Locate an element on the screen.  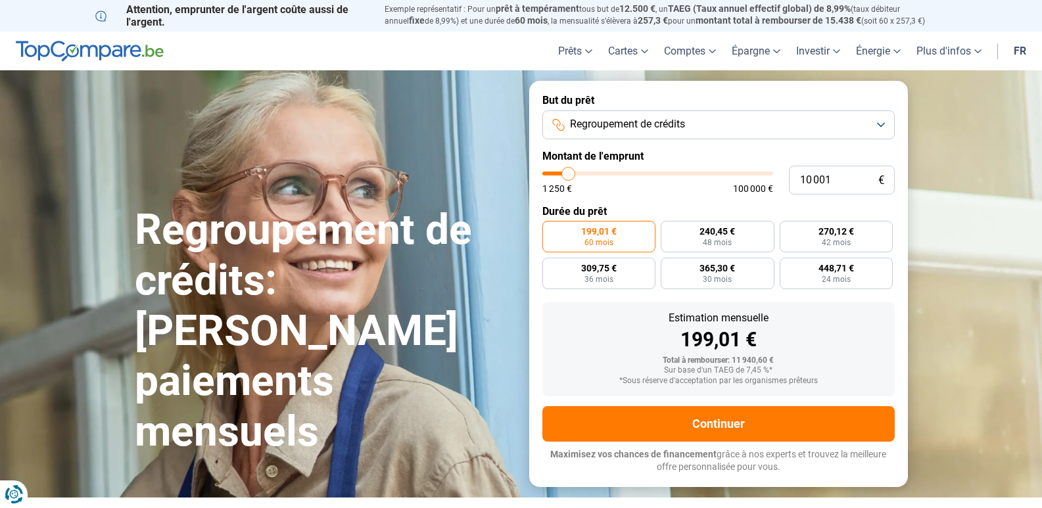
span: 12.500 € is located at coordinates (637, 9).